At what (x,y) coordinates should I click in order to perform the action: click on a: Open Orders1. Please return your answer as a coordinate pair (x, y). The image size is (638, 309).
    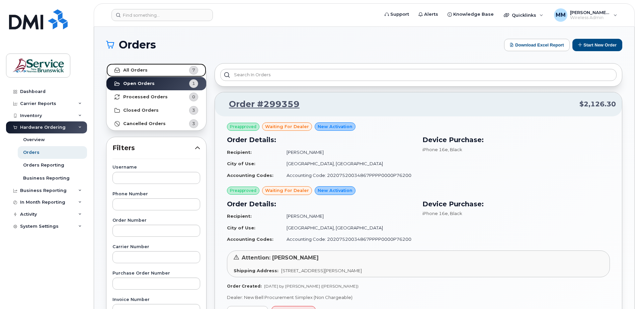
    Looking at the image, I should click on (156, 84).